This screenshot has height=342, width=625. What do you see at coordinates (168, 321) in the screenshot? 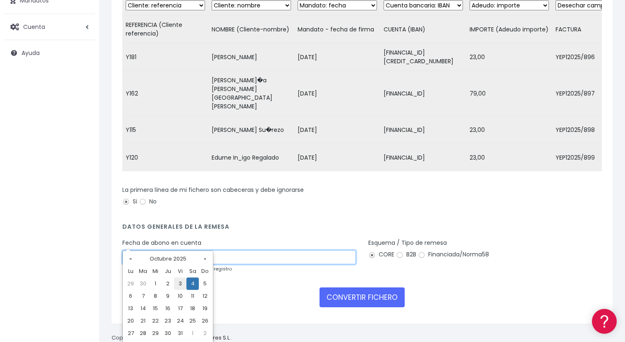
I see `td: 23` at bounding box center [168, 321].